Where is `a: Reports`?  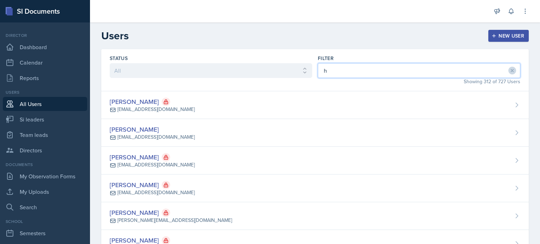 a: Reports is located at coordinates (45, 78).